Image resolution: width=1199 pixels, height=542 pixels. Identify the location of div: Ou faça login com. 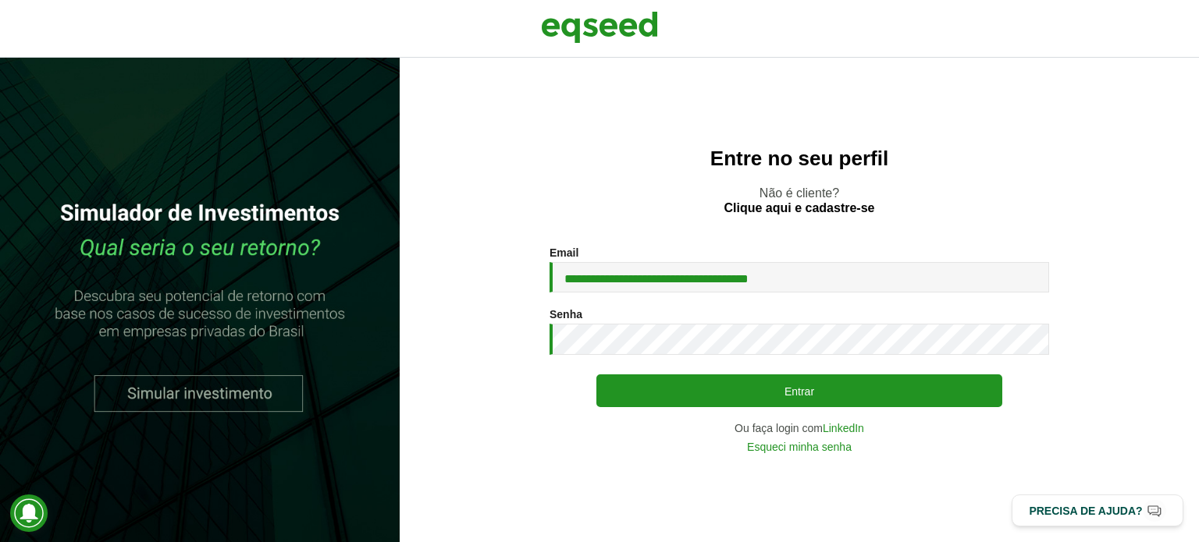
(799, 428).